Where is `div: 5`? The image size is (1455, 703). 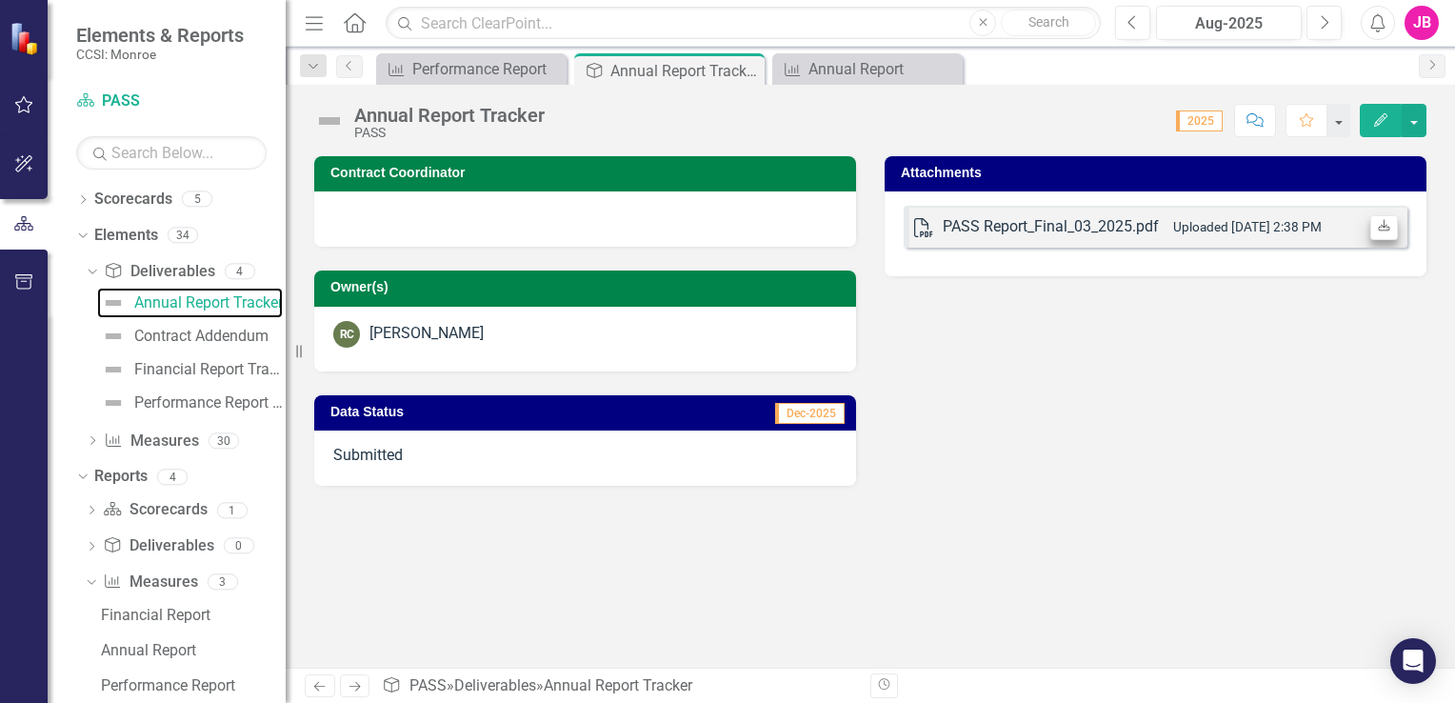 div: 5 is located at coordinates (197, 199).